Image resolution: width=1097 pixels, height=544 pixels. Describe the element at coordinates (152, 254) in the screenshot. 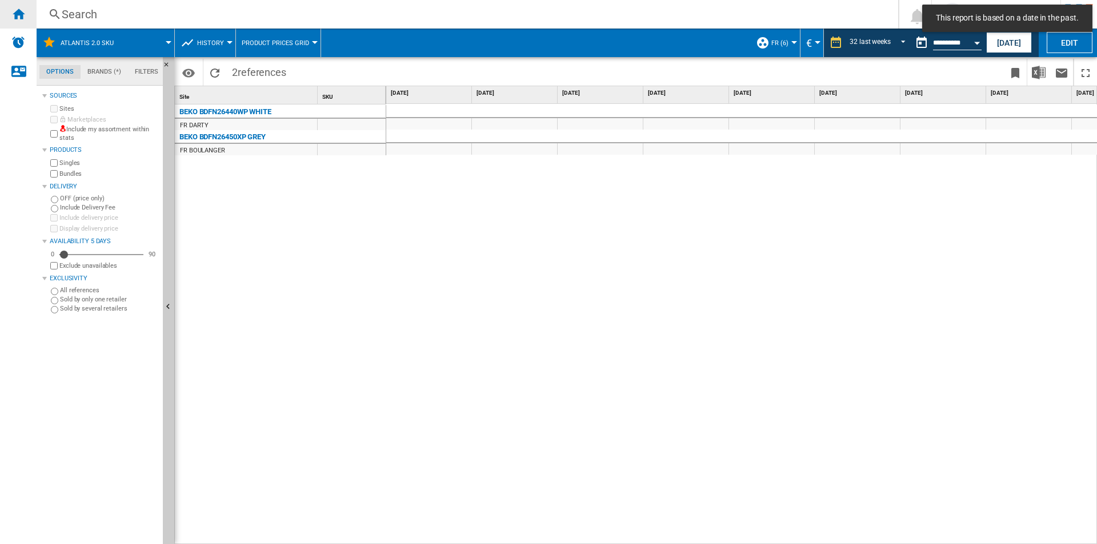

I see `div: 90` at that location.